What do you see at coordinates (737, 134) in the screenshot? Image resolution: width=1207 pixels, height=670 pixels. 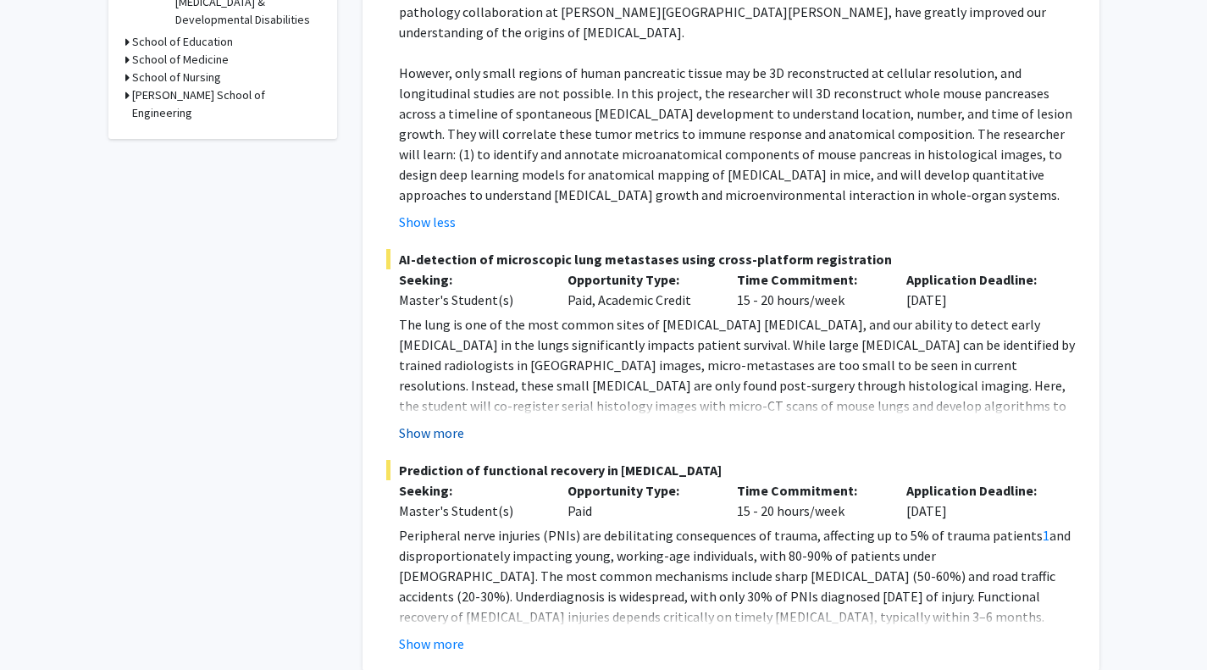 I see `p: However, only small regions of human pancreatic tissue may be 3D reconstructed at cellular resolu...` at bounding box center [737, 134].